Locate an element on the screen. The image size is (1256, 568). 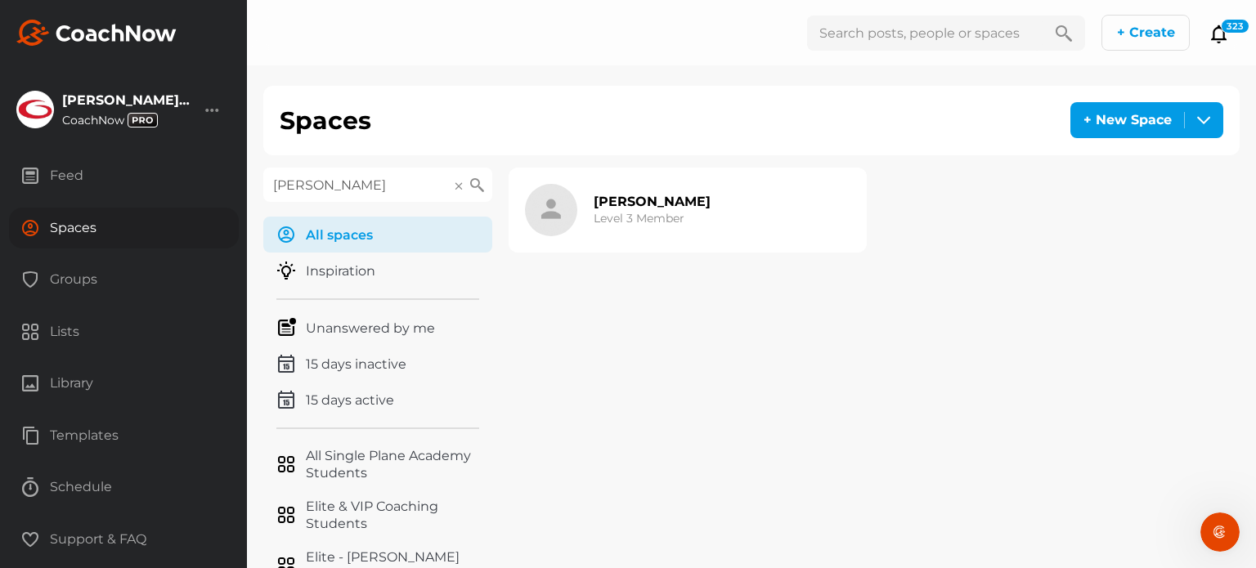
button: + Create is located at coordinates (1146, 33).